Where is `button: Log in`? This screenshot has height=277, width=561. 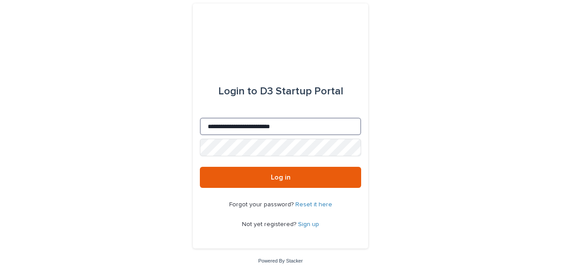 button: Log in is located at coordinates (281, 177).